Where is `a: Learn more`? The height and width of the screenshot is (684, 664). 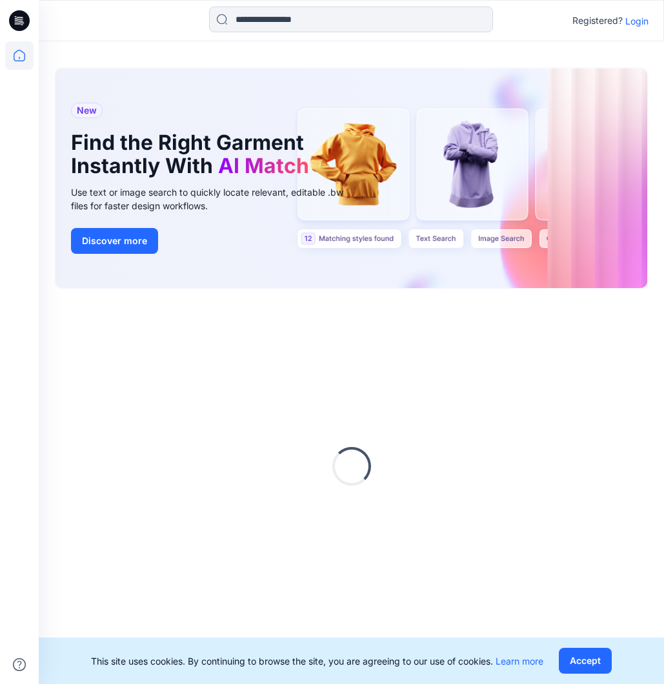
a: Learn more is located at coordinates (520, 661).